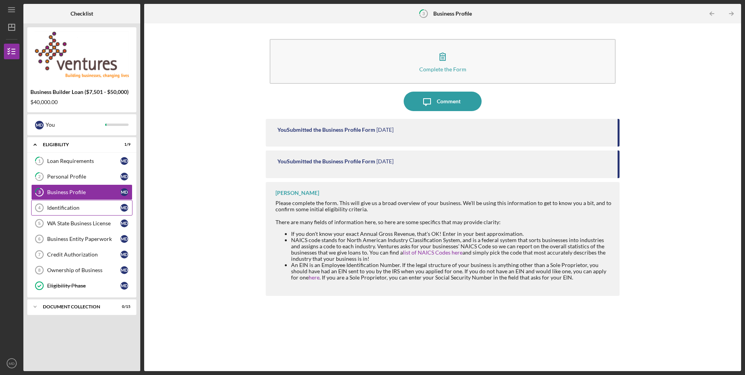 The image size is (745, 375). What do you see at coordinates (39, 208) in the screenshot?
I see `tspan: 4` at bounding box center [39, 208].